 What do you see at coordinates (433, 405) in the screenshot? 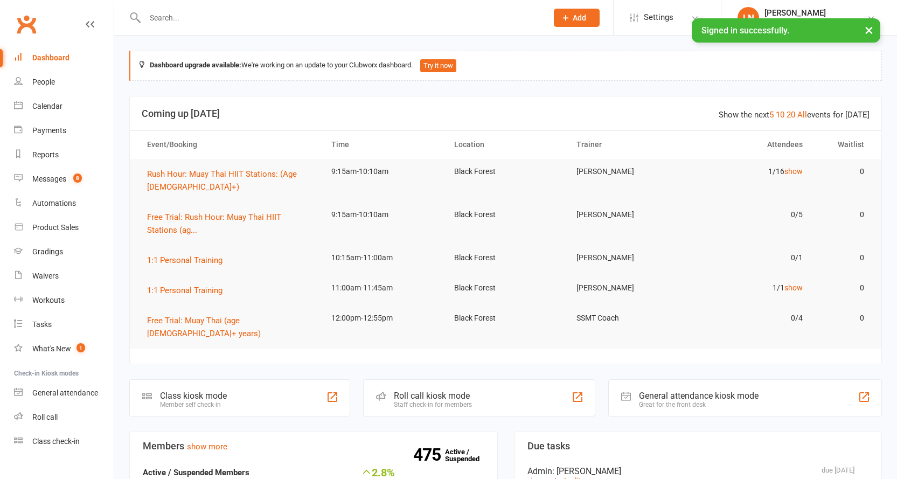
I see `div: Staff check-in for members` at bounding box center [433, 405].